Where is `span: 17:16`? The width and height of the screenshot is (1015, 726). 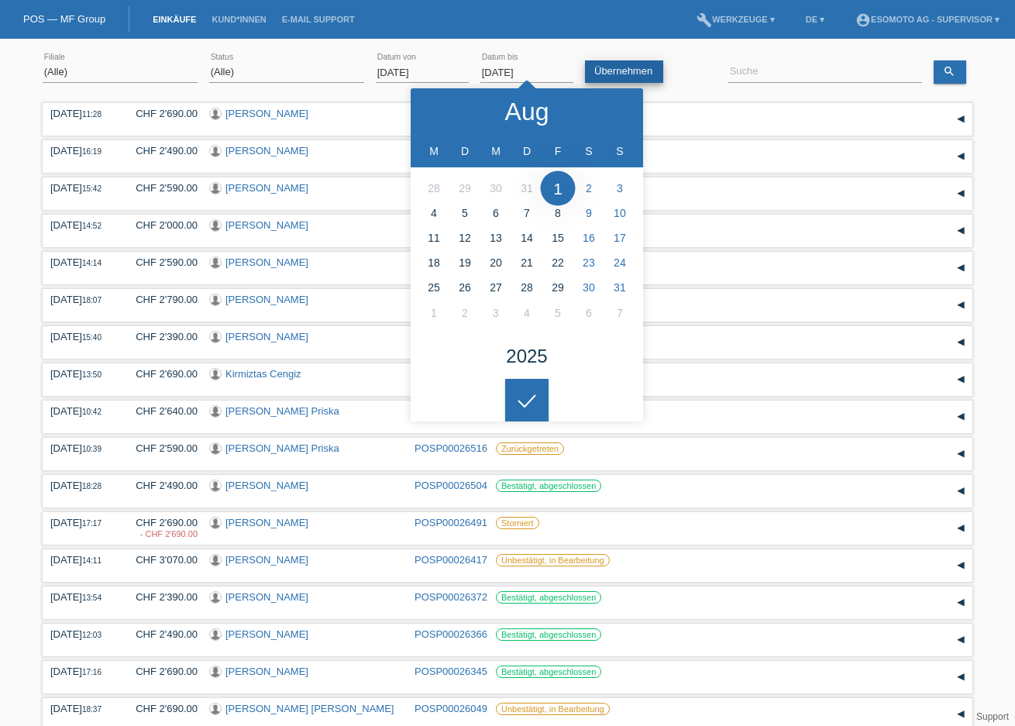
span: 17:16 is located at coordinates (91, 672).